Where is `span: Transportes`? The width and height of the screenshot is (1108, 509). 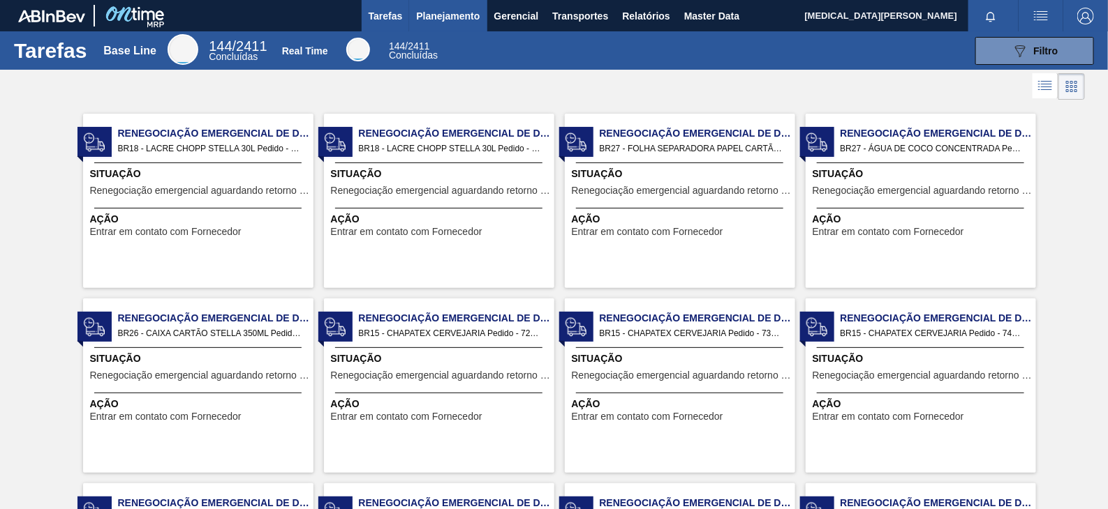 span: Transportes is located at coordinates (580, 16).